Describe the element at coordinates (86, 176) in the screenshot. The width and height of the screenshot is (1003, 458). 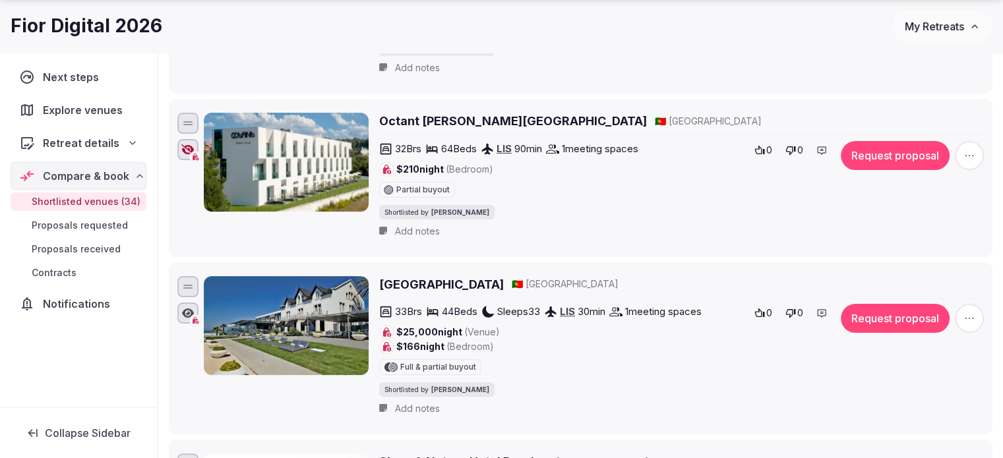
I see `span: Compare & book` at that location.